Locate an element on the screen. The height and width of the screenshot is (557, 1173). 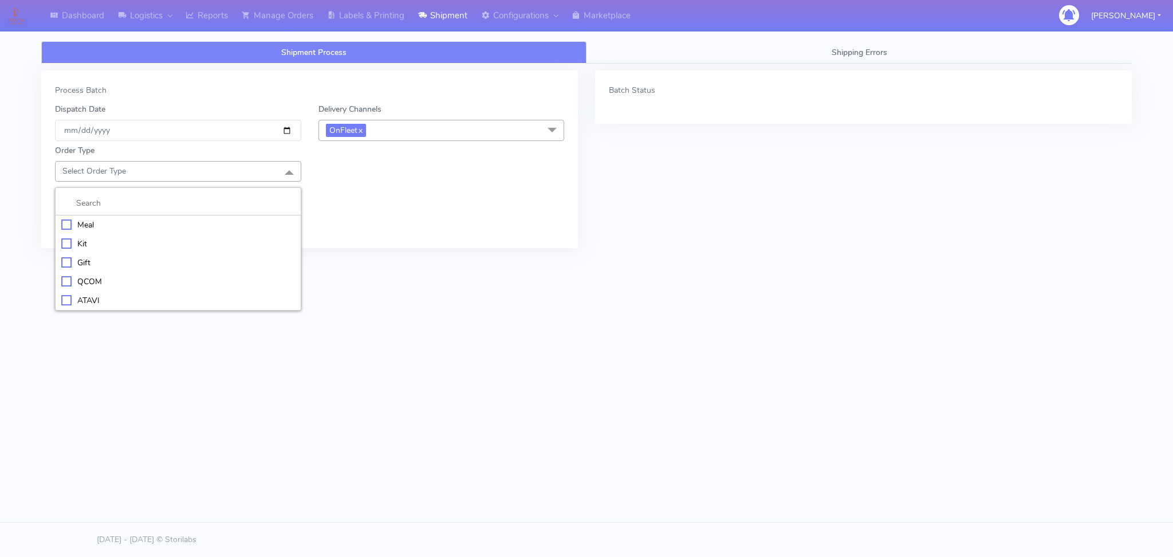
div: Meal is located at coordinates (178, 224).